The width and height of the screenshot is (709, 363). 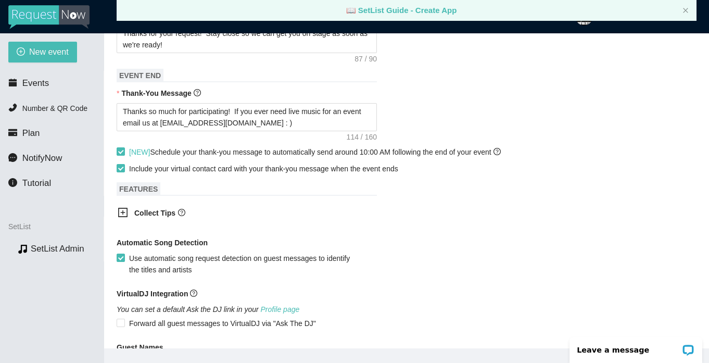 What do you see at coordinates (247, 39) in the screenshot?
I see `textarea: Thanks for your request! Stay close so we can get you on stage as soon as we're ready!` at bounding box center [247, 39].